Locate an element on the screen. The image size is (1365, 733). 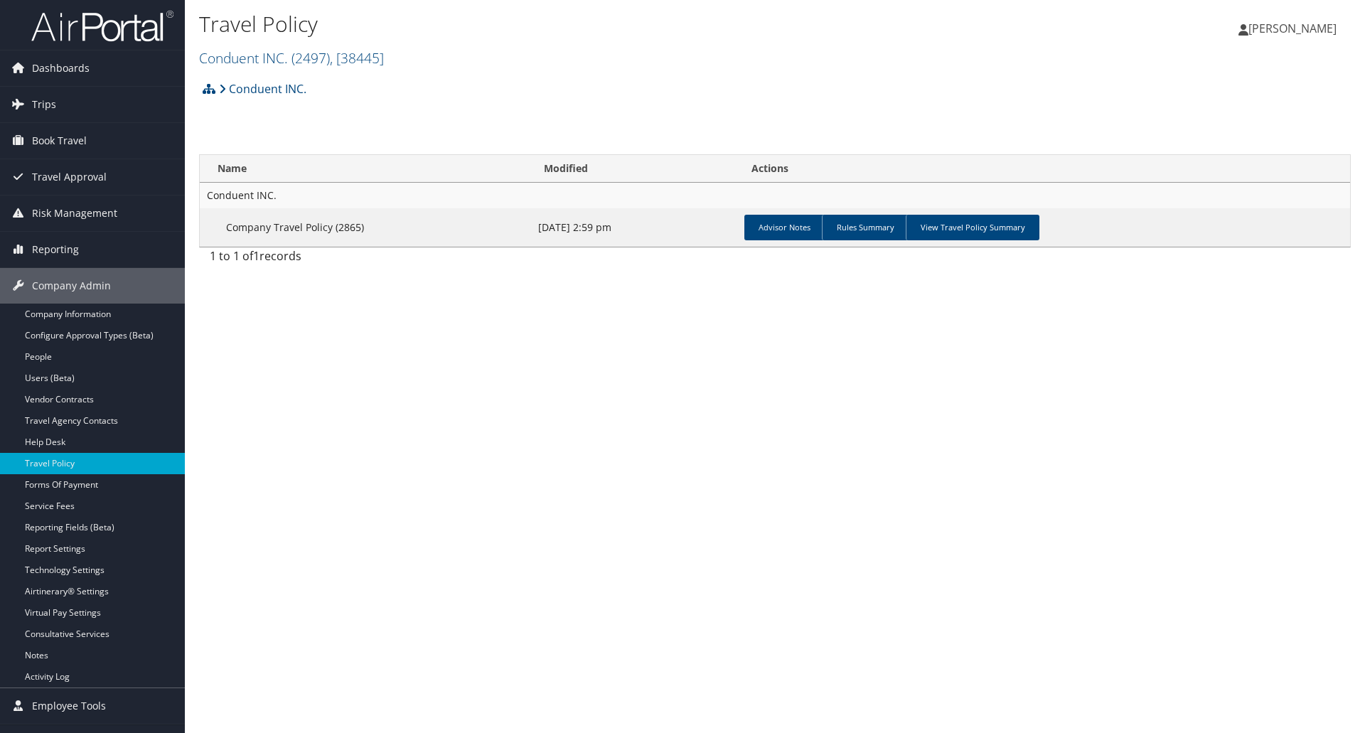
span: Risk Management is located at coordinates (75, 213).